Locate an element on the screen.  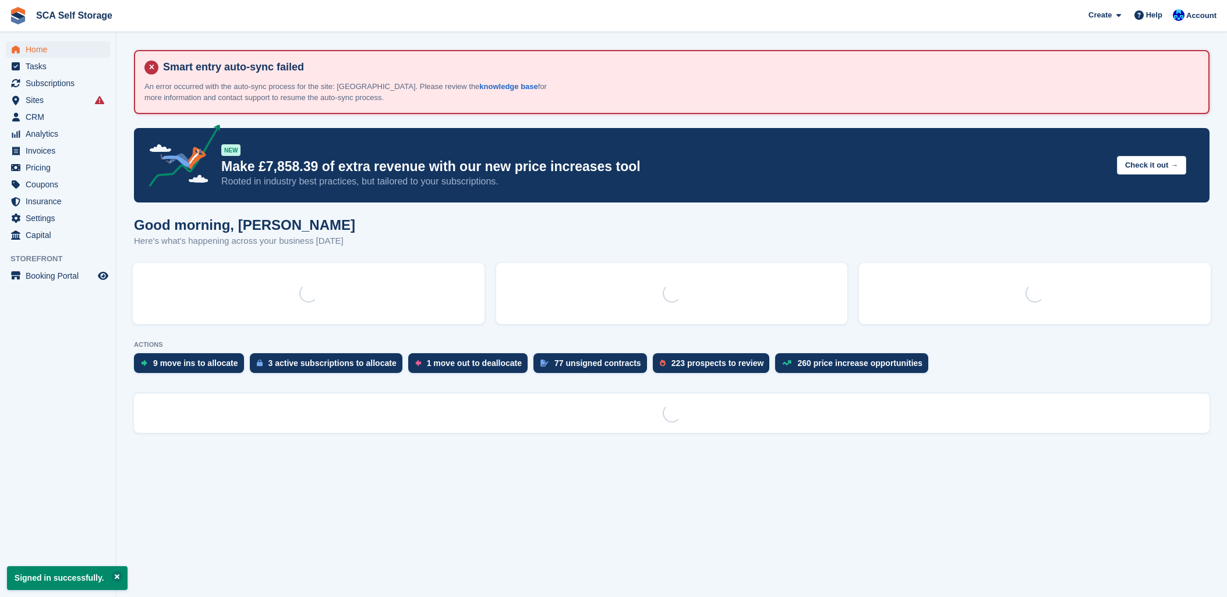
img: Kelly Neesham is located at coordinates (1179, 15).